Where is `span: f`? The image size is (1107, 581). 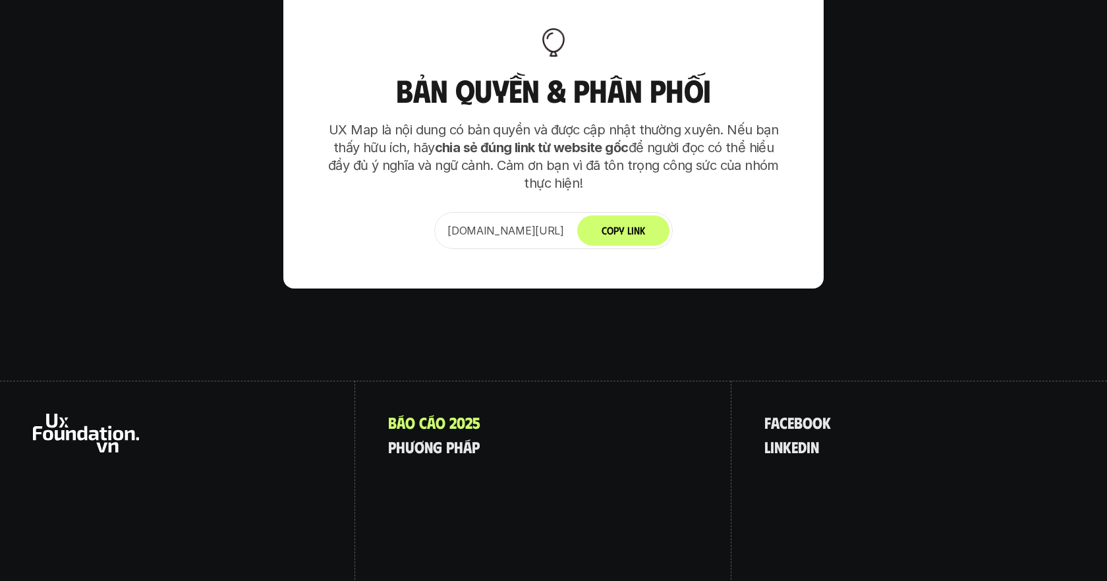
span: f is located at coordinates (767, 422).